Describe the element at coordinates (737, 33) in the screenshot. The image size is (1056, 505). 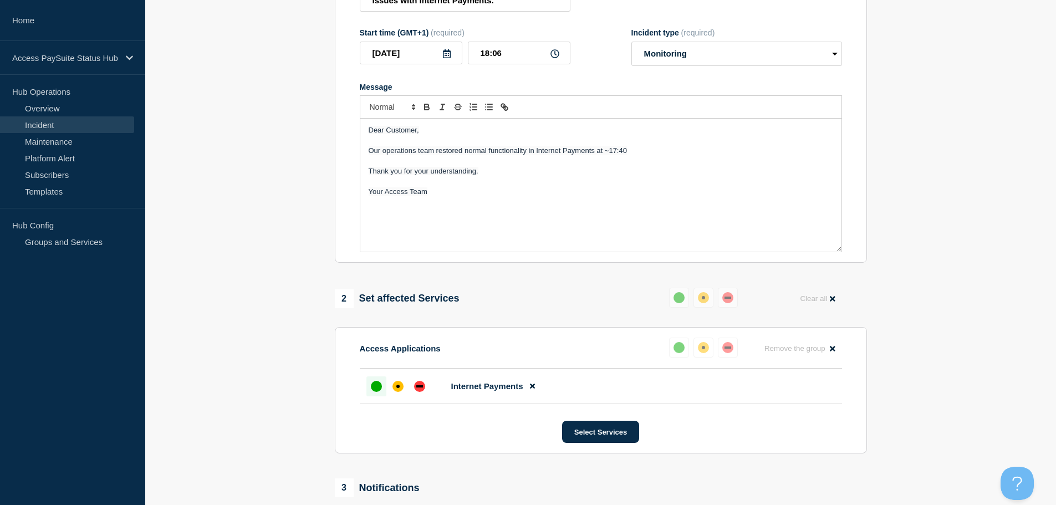
I see `div: Incident type` at that location.